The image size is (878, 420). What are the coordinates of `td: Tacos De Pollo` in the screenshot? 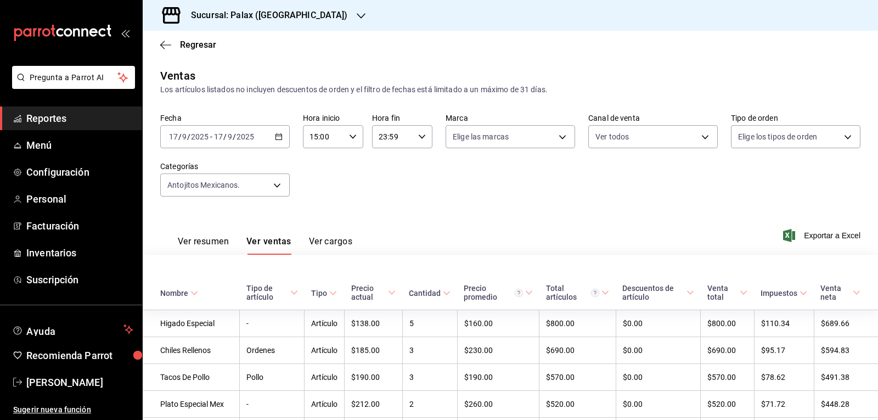 It's located at (191, 377).